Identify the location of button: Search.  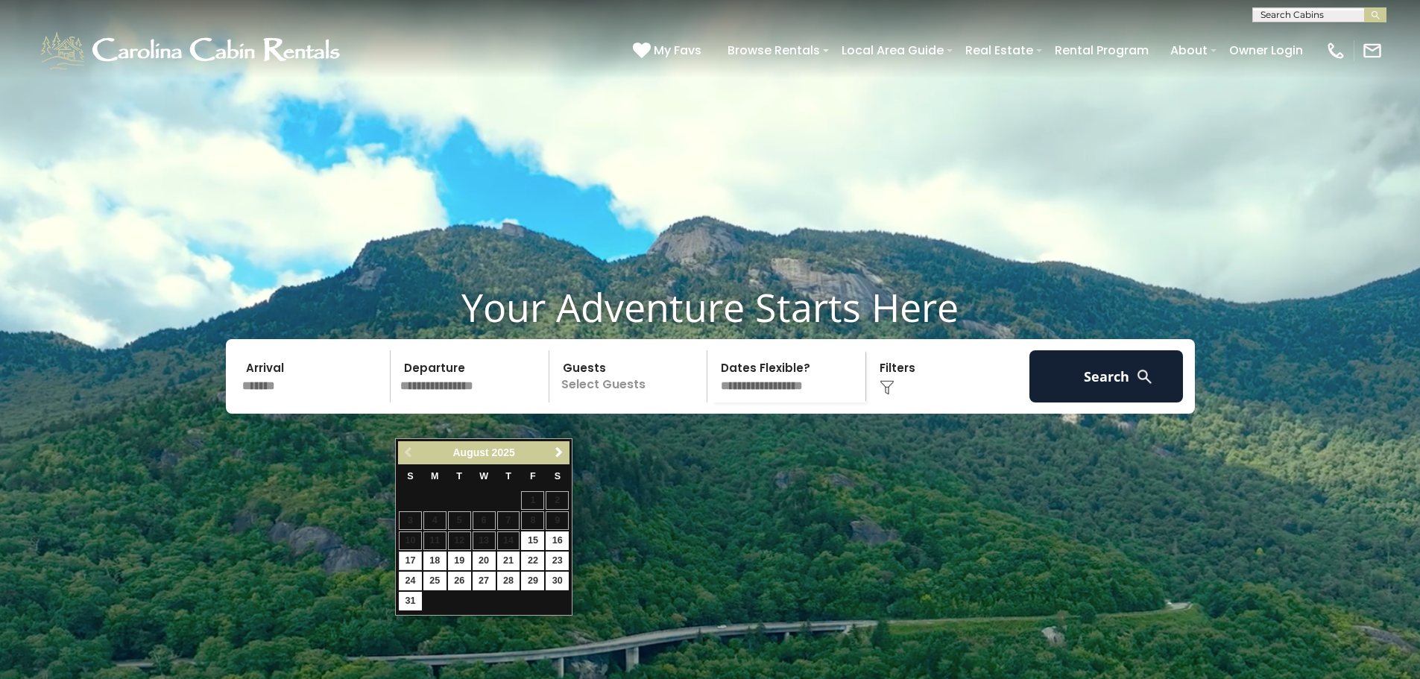
(1106, 376).